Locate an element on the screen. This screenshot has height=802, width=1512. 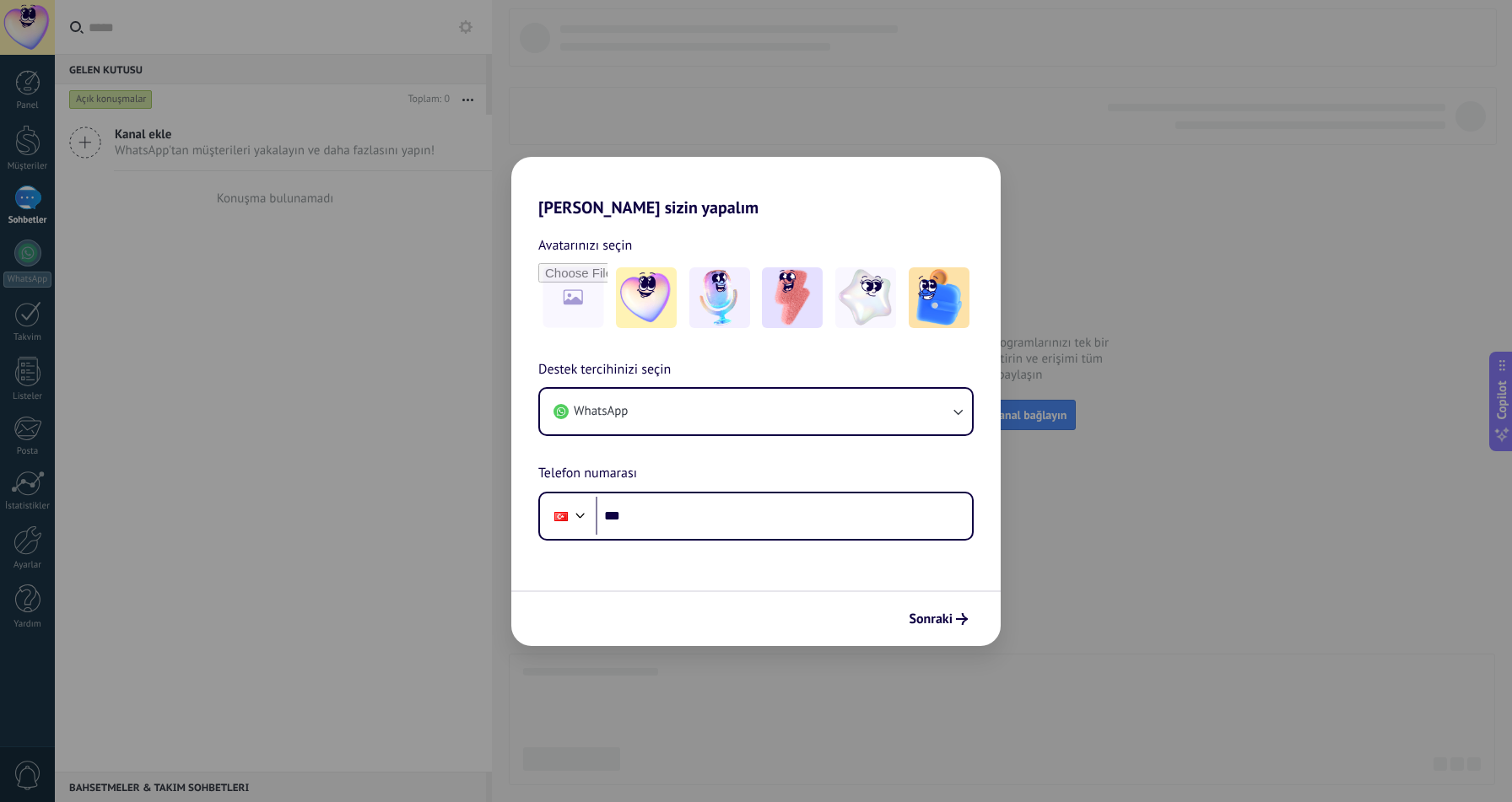
span: Sonraki is located at coordinates (930, 619).